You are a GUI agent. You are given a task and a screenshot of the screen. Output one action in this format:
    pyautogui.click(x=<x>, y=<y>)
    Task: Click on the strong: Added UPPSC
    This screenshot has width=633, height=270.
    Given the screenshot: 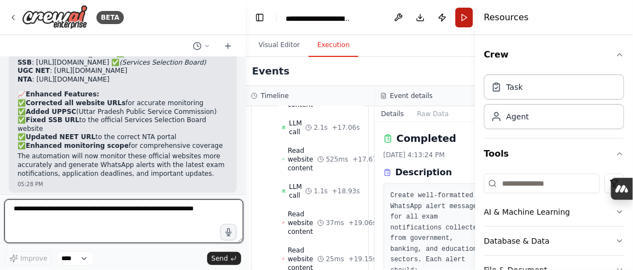 What is the action you would take?
    pyautogui.click(x=51, y=112)
    